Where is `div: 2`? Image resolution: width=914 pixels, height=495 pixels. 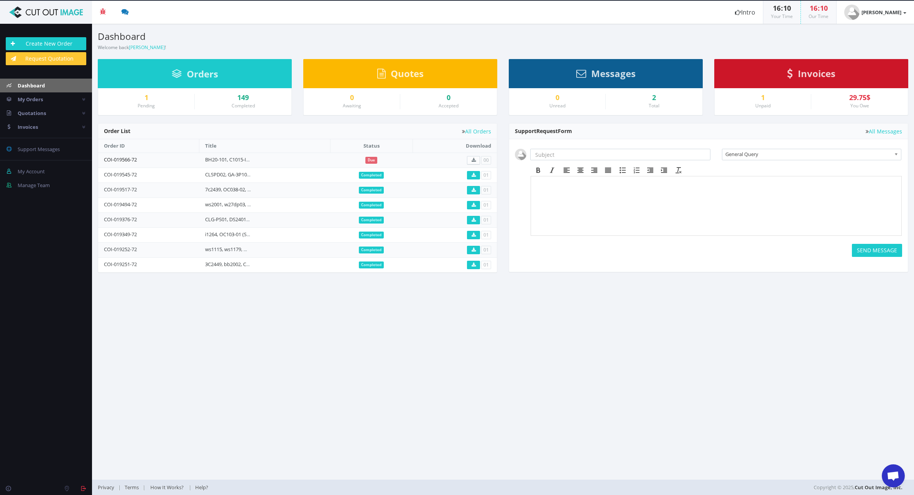
div: 2 is located at coordinates (654, 98).